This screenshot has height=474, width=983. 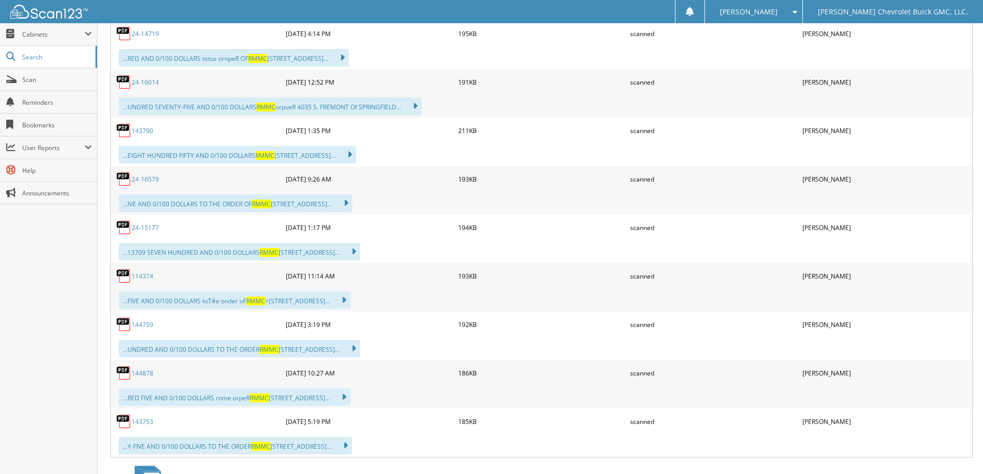 What do you see at coordinates (49, 11) in the screenshot?
I see `img: scan123-logo-white.svg` at bounding box center [49, 11].